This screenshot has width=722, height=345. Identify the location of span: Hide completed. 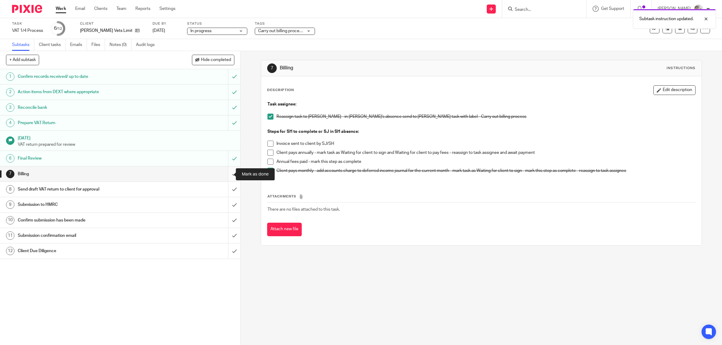
(216, 60).